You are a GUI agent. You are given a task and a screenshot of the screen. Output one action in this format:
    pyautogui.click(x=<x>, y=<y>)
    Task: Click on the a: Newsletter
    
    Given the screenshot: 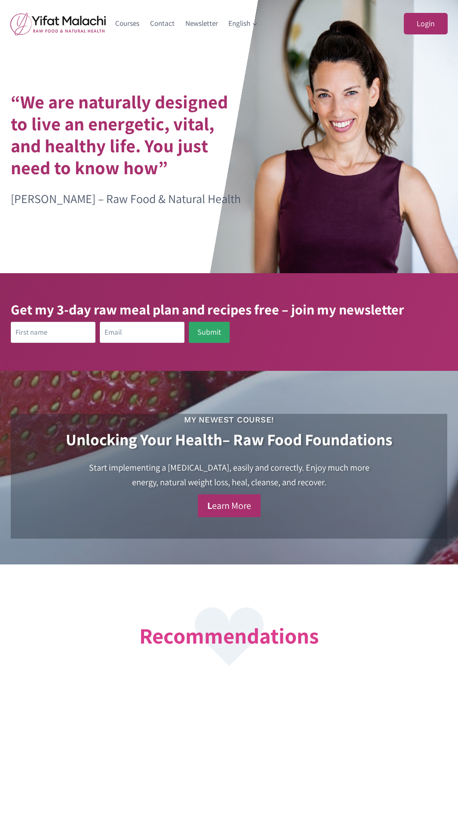 What is the action you would take?
    pyautogui.click(x=201, y=24)
    